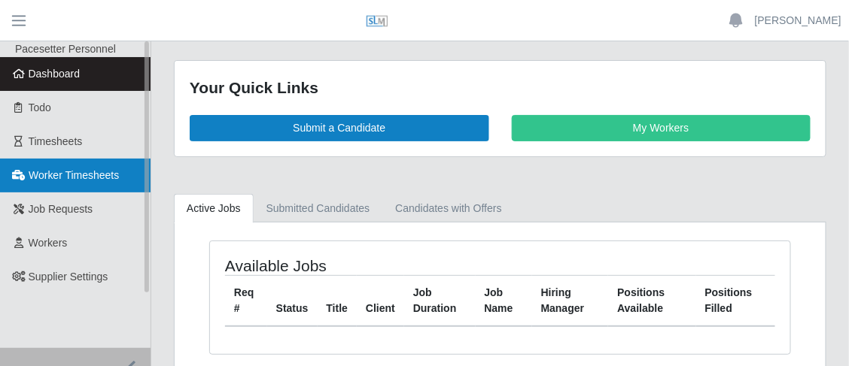  I want to click on th: Job Name, so click(503, 301).